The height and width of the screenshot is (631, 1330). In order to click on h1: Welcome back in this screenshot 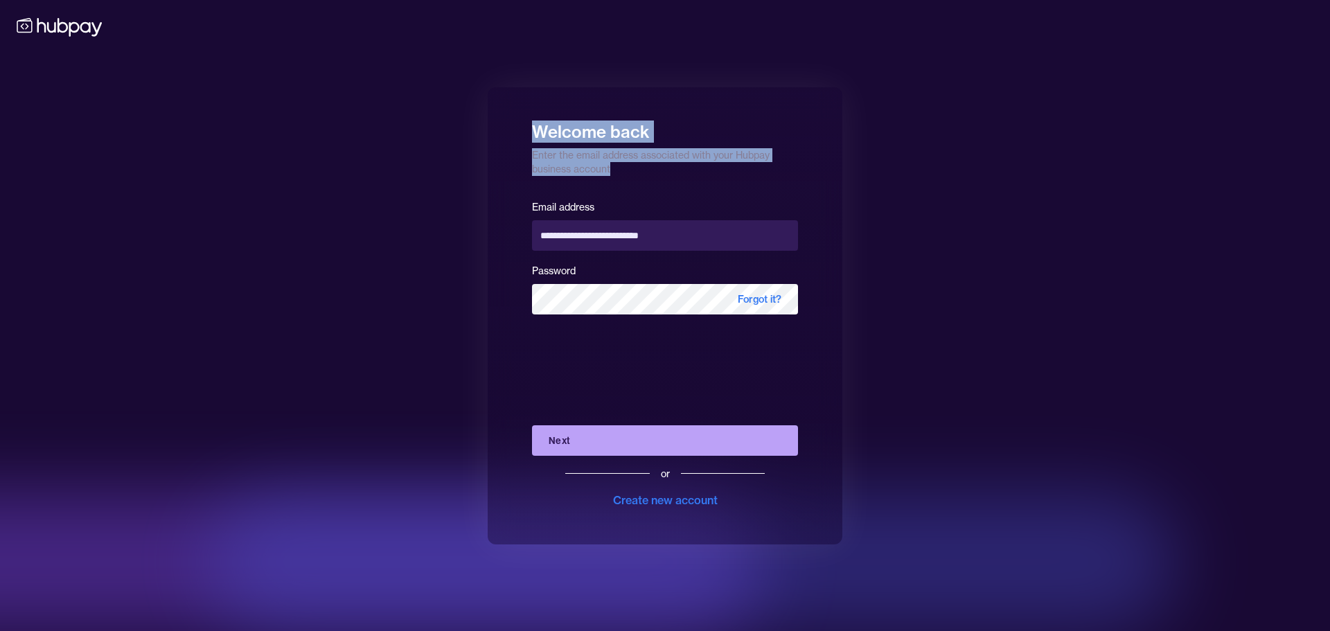, I will do `click(665, 127)`.